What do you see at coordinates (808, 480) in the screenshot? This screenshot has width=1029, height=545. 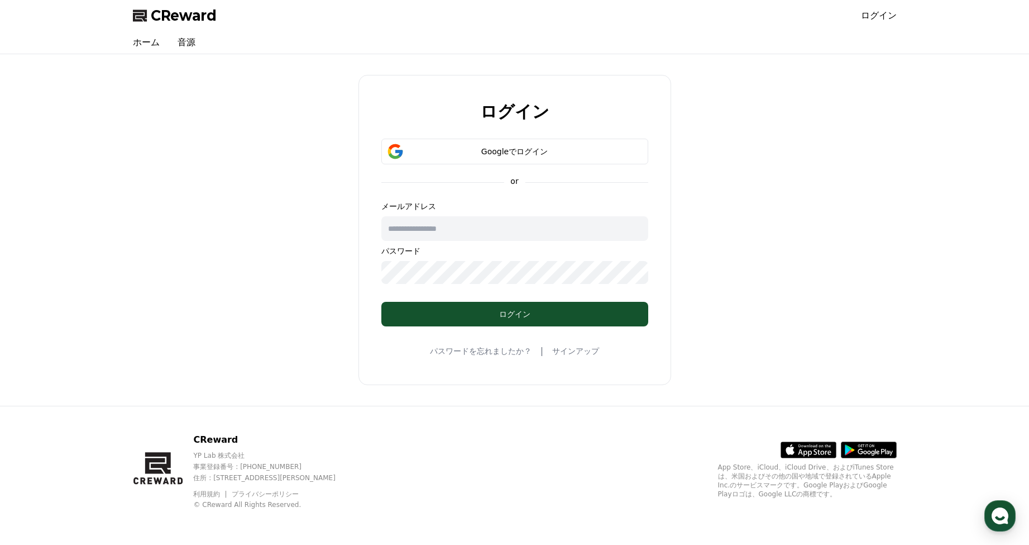 I see `p: App Store、iCloud、iCloud Drive、およびiTunes Storeは、米国およびその他の国や地域で登録されているApple Inc.のサービスマークです。Google P...` at bounding box center [808, 480].